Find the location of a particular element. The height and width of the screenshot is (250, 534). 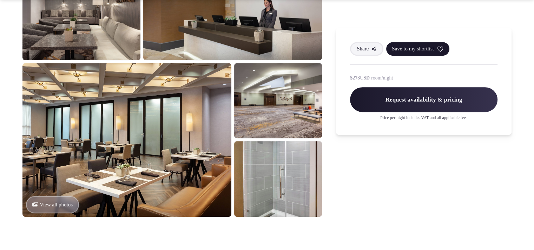

span: room/night is located at coordinates (382, 78).